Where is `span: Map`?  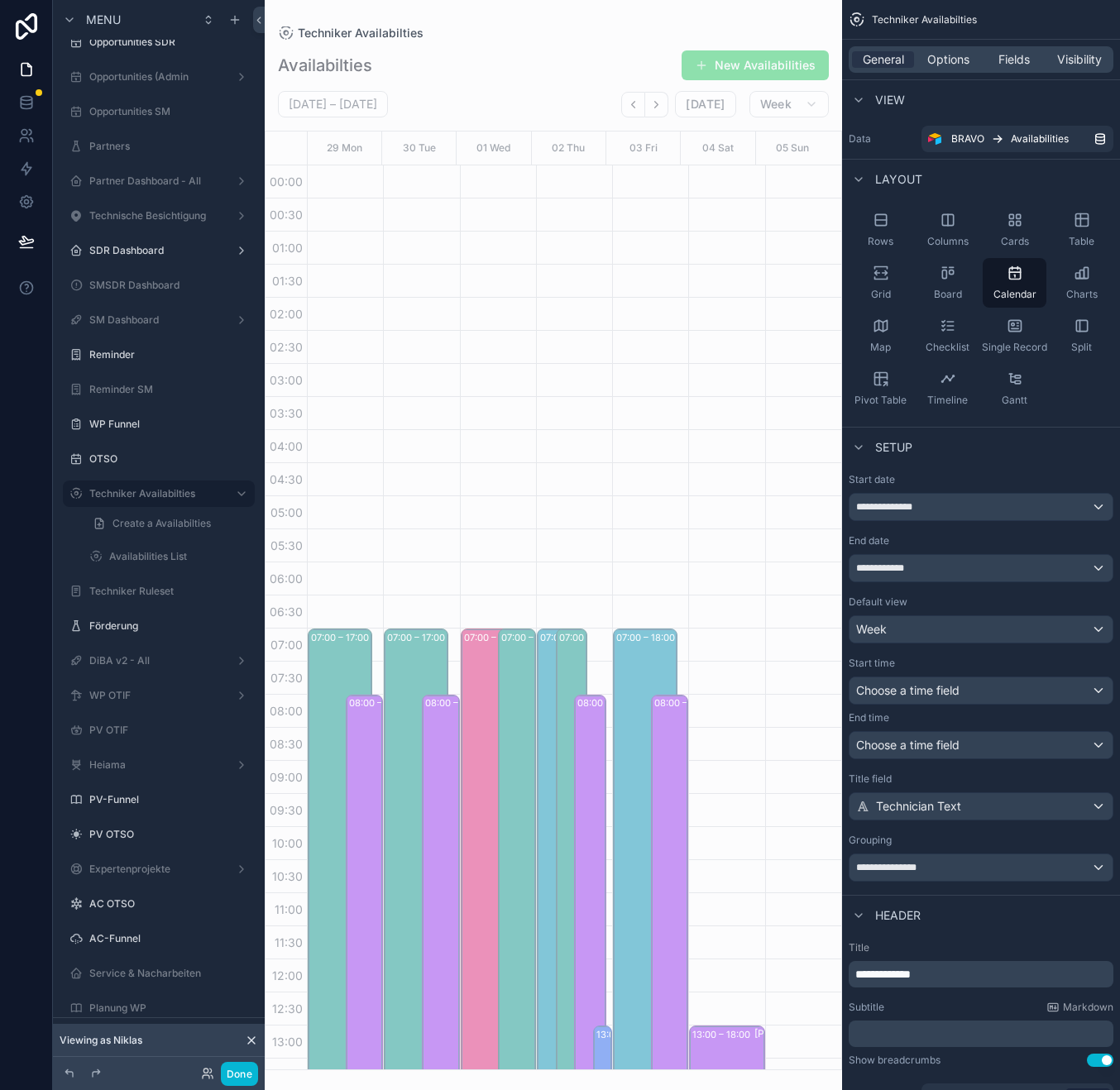 span: Map is located at coordinates (880, 347).